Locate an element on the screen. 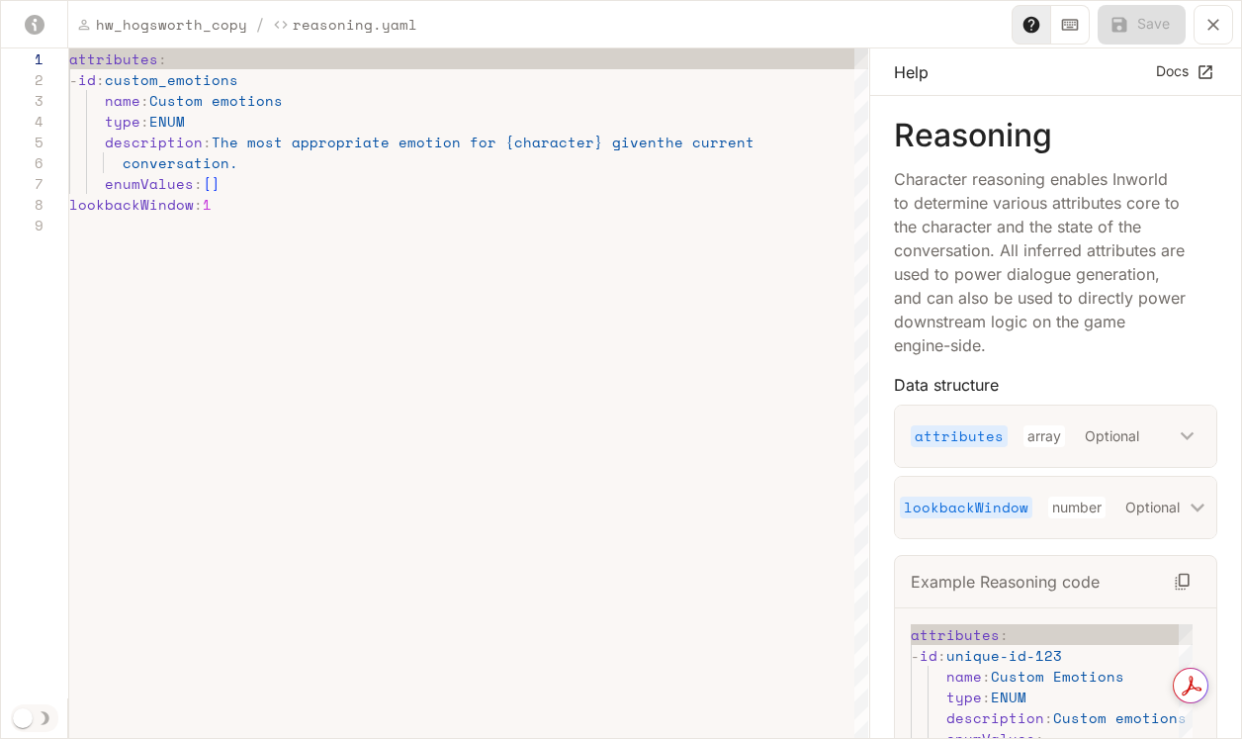 This screenshot has width=1242, height=739. p: Reasoning.yaml is located at coordinates (355, 24).